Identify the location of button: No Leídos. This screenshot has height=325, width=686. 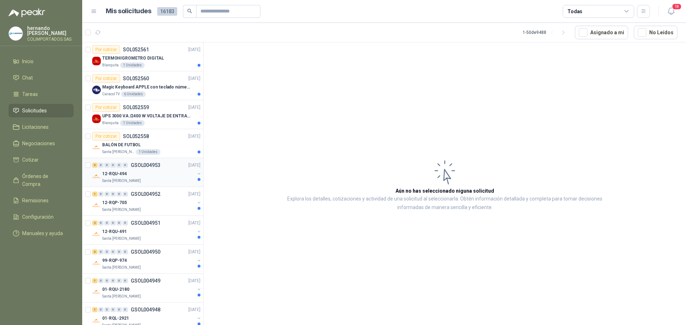
(656, 33).